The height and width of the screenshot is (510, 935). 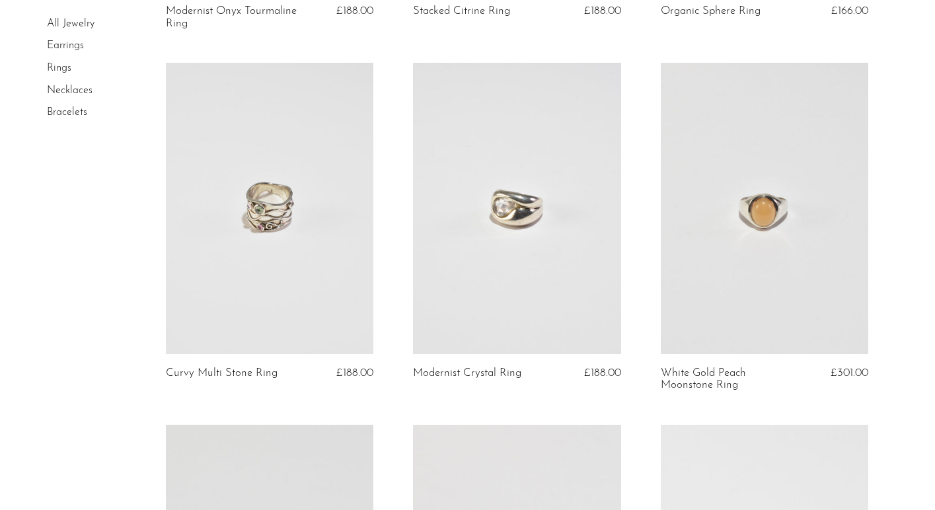 What do you see at coordinates (71, 24) in the screenshot?
I see `a: All Jewelry` at bounding box center [71, 24].